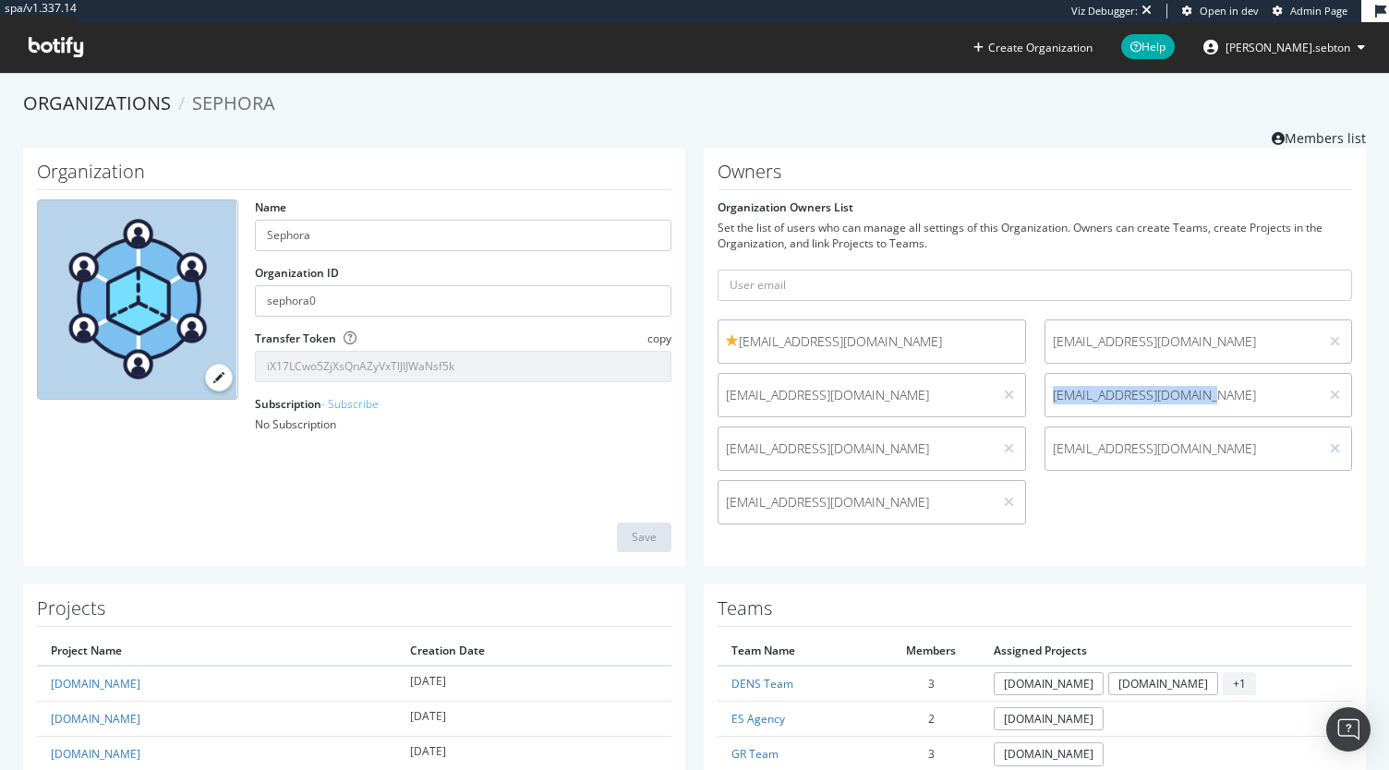 The image size is (1389, 770). I want to click on span: Sephora, so click(234, 103).